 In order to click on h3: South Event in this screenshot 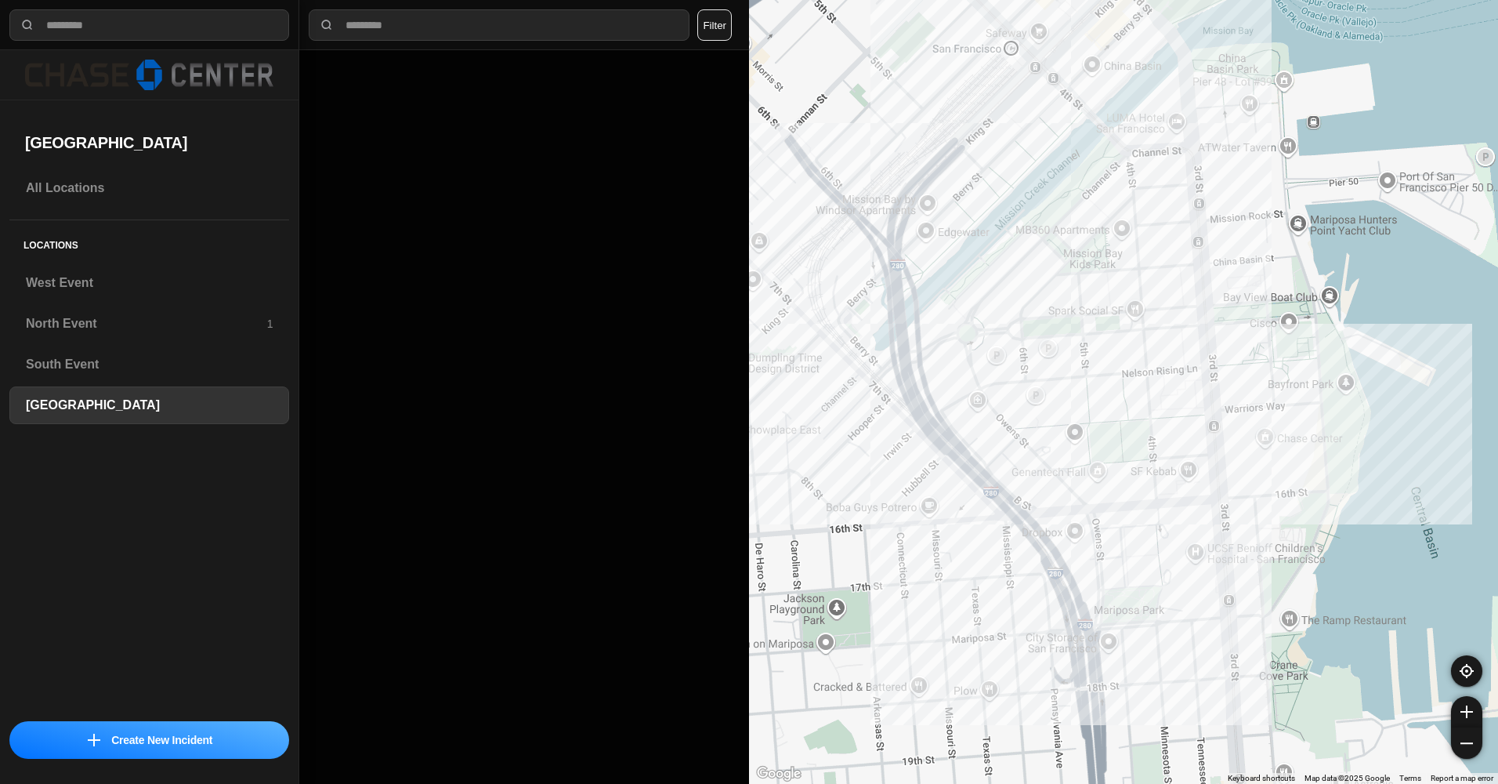, I will do `click(149, 364)`.